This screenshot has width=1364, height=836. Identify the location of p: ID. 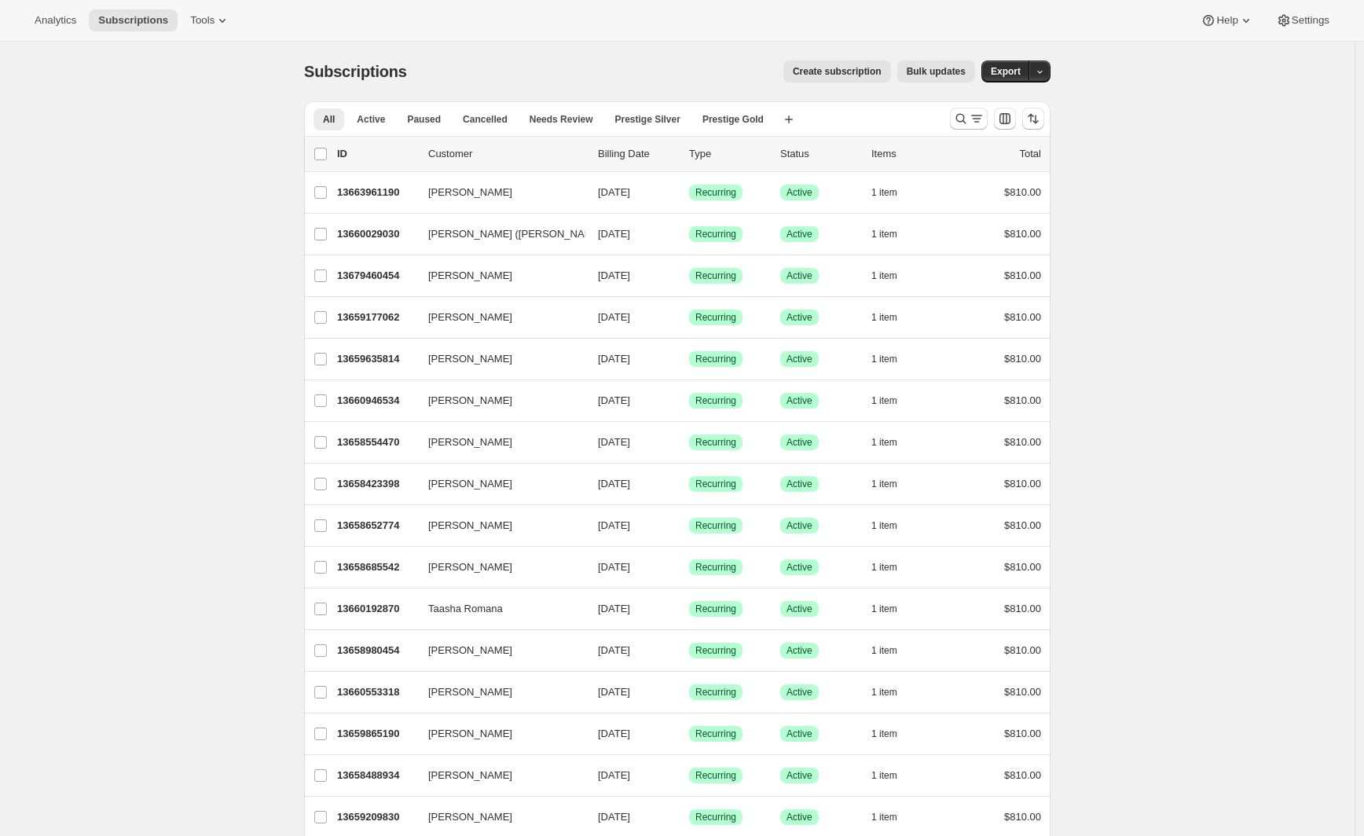
(376, 154).